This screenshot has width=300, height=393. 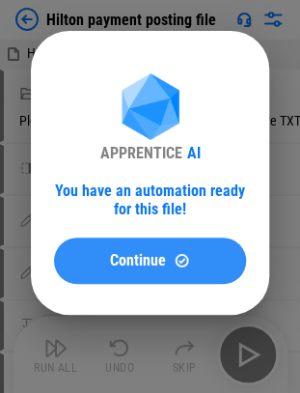 I want to click on button: ContinueContinue, so click(x=150, y=261).